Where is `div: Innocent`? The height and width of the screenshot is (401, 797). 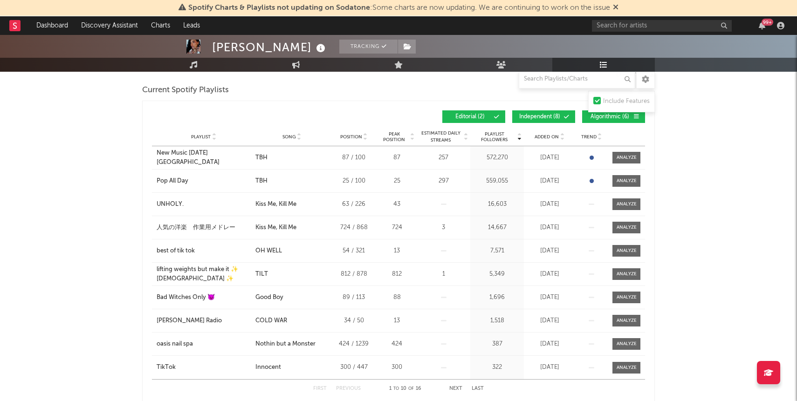 div: Innocent is located at coordinates (268, 368).